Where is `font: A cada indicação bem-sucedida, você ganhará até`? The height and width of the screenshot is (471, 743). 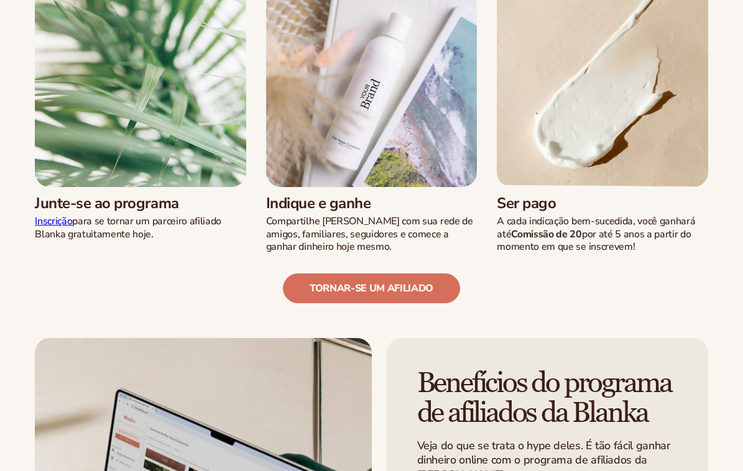
font: A cada indicação bem-sucedida, você ganhará até is located at coordinates (596, 228).